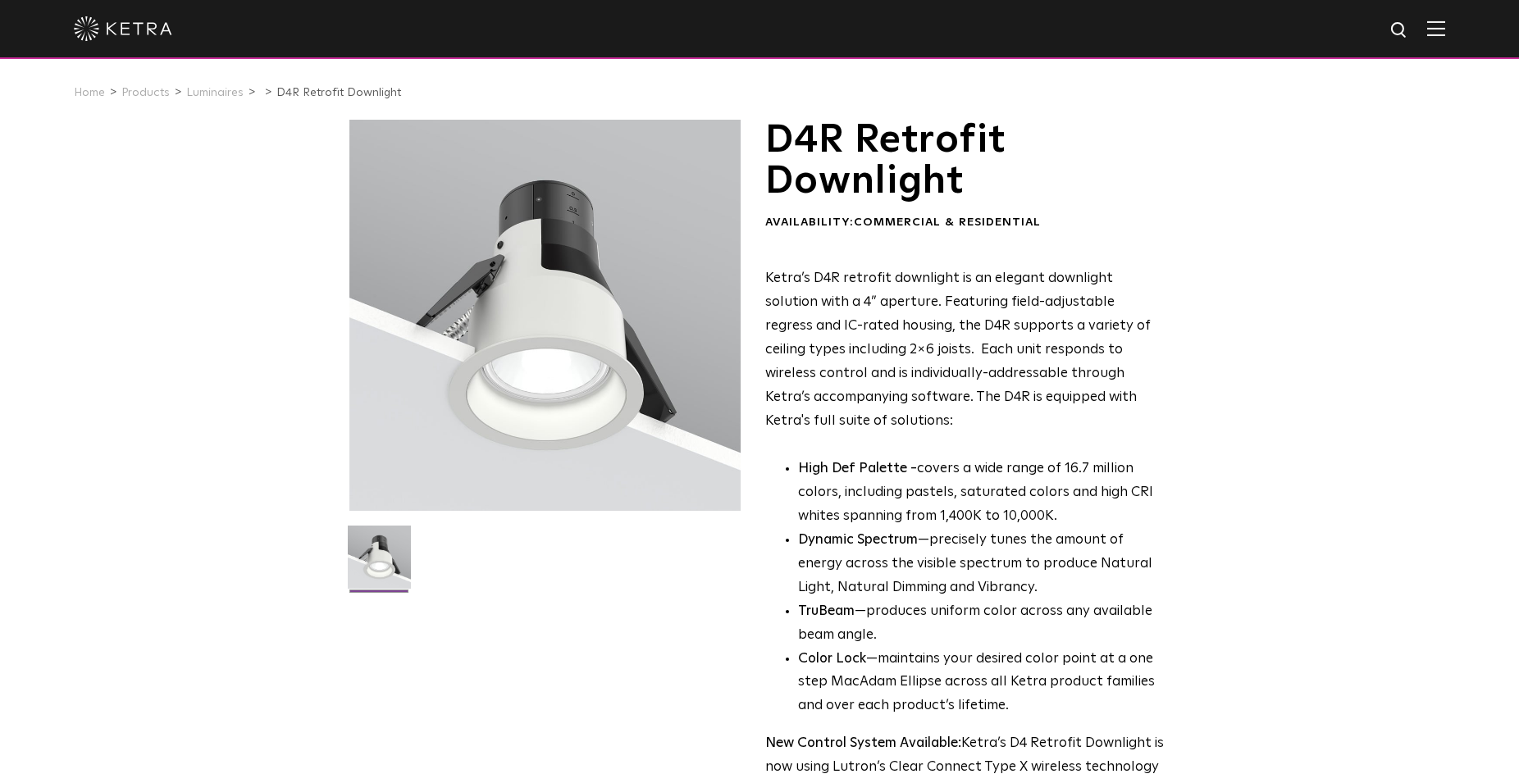 This screenshot has width=1519, height=783. I want to click on p: covers a wide range of 16.7 million colors, including pastels, saturated colors and high CRI whit..., so click(981, 493).